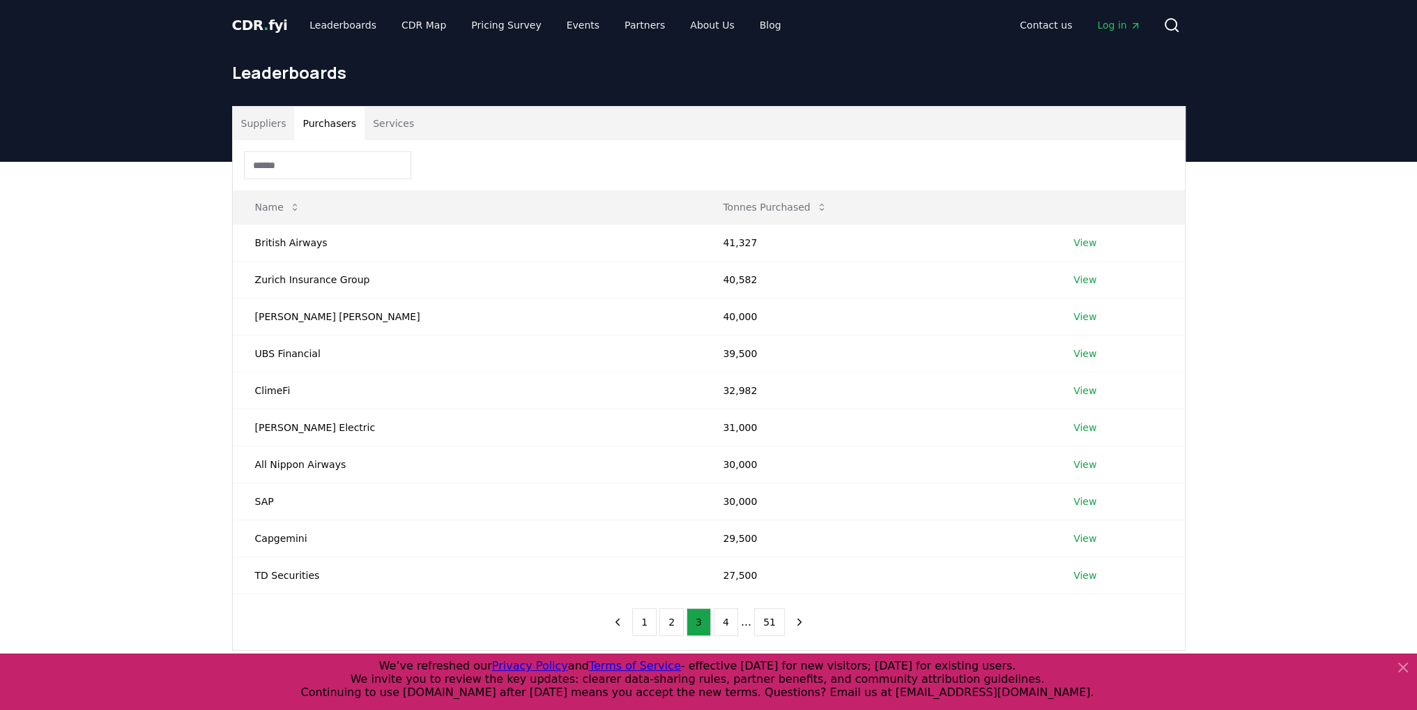  I want to click on a: Partners, so click(645, 25).